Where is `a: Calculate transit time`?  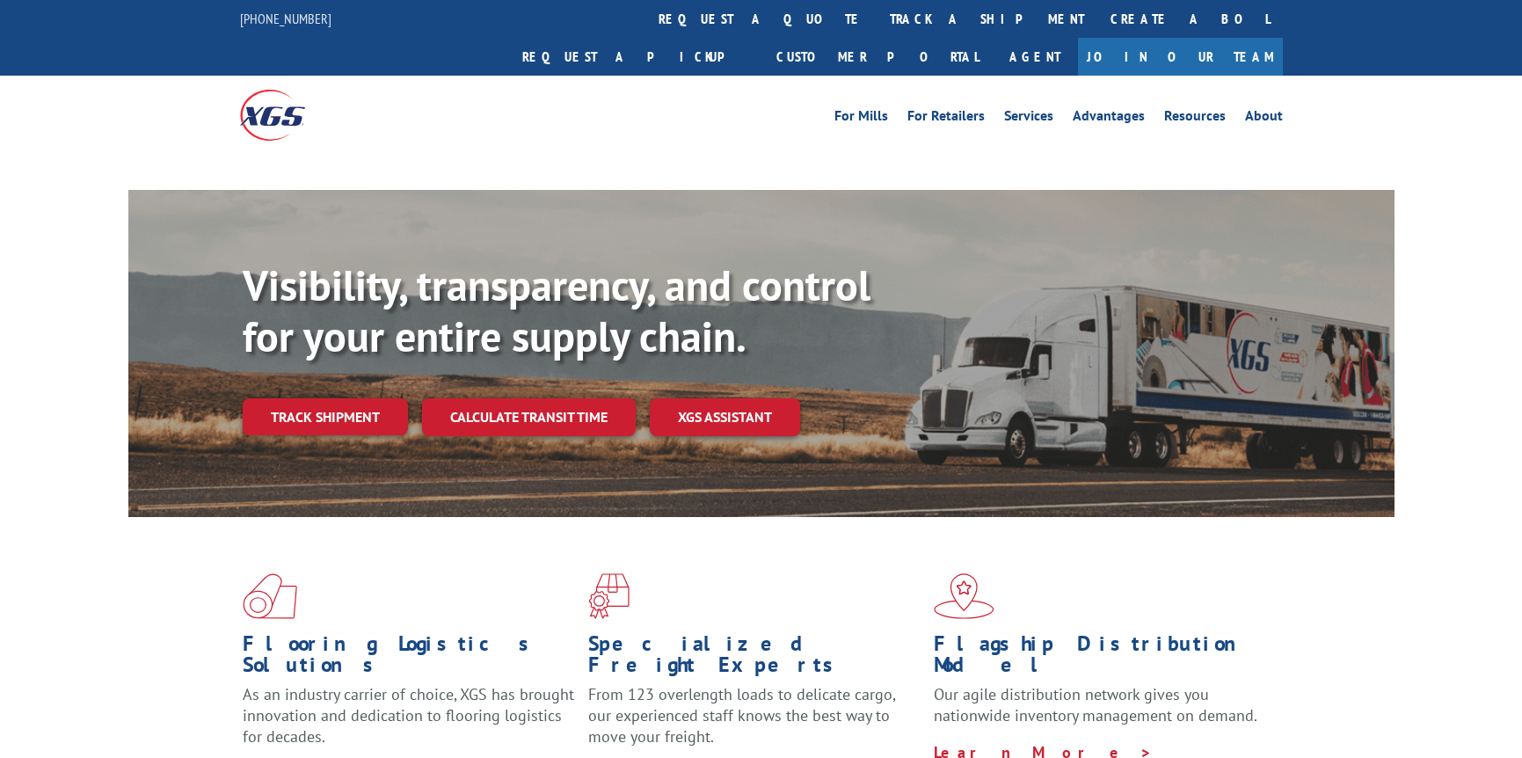
a: Calculate transit time is located at coordinates (528, 417).